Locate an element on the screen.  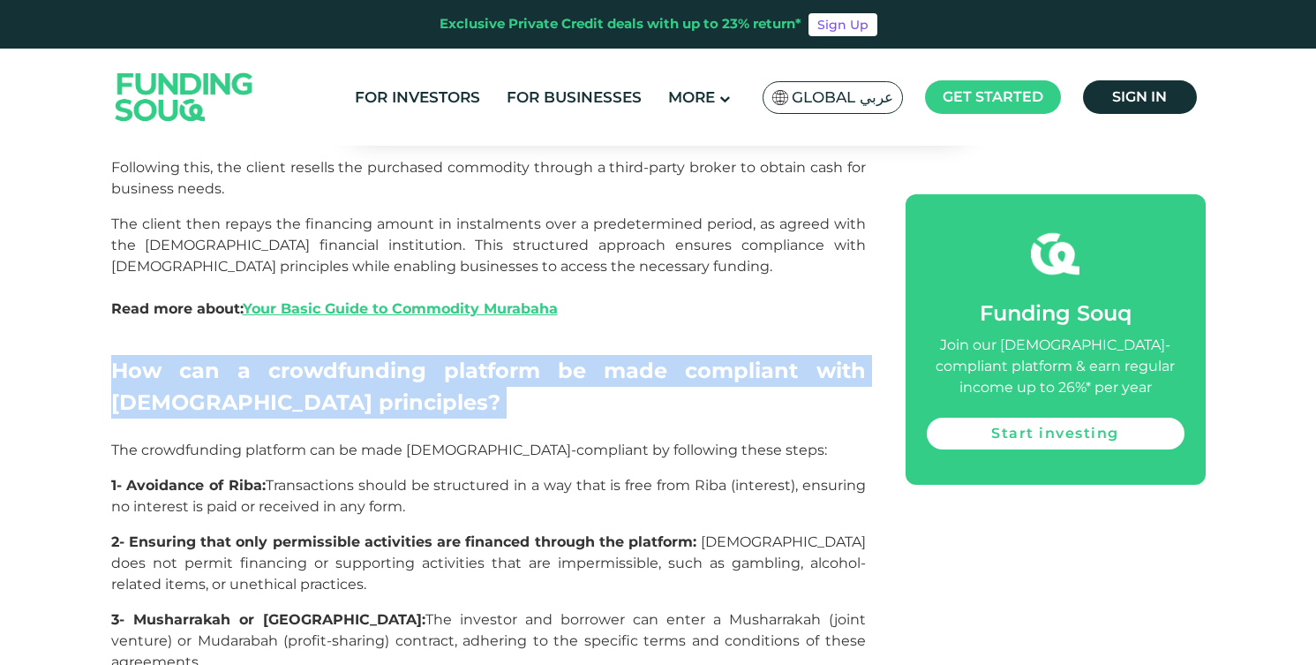
span: The client then repays the financing amount in instalments over a predetermined period, as agreed... is located at coordinates (488, 266).